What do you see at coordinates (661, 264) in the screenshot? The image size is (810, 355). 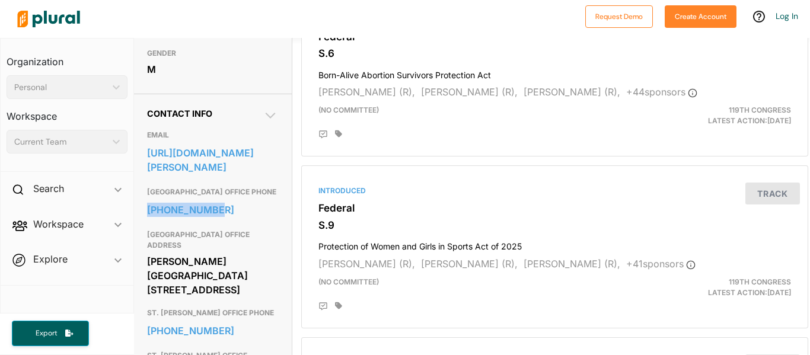 I see `span: + 41 sponsor s` at bounding box center [661, 264].